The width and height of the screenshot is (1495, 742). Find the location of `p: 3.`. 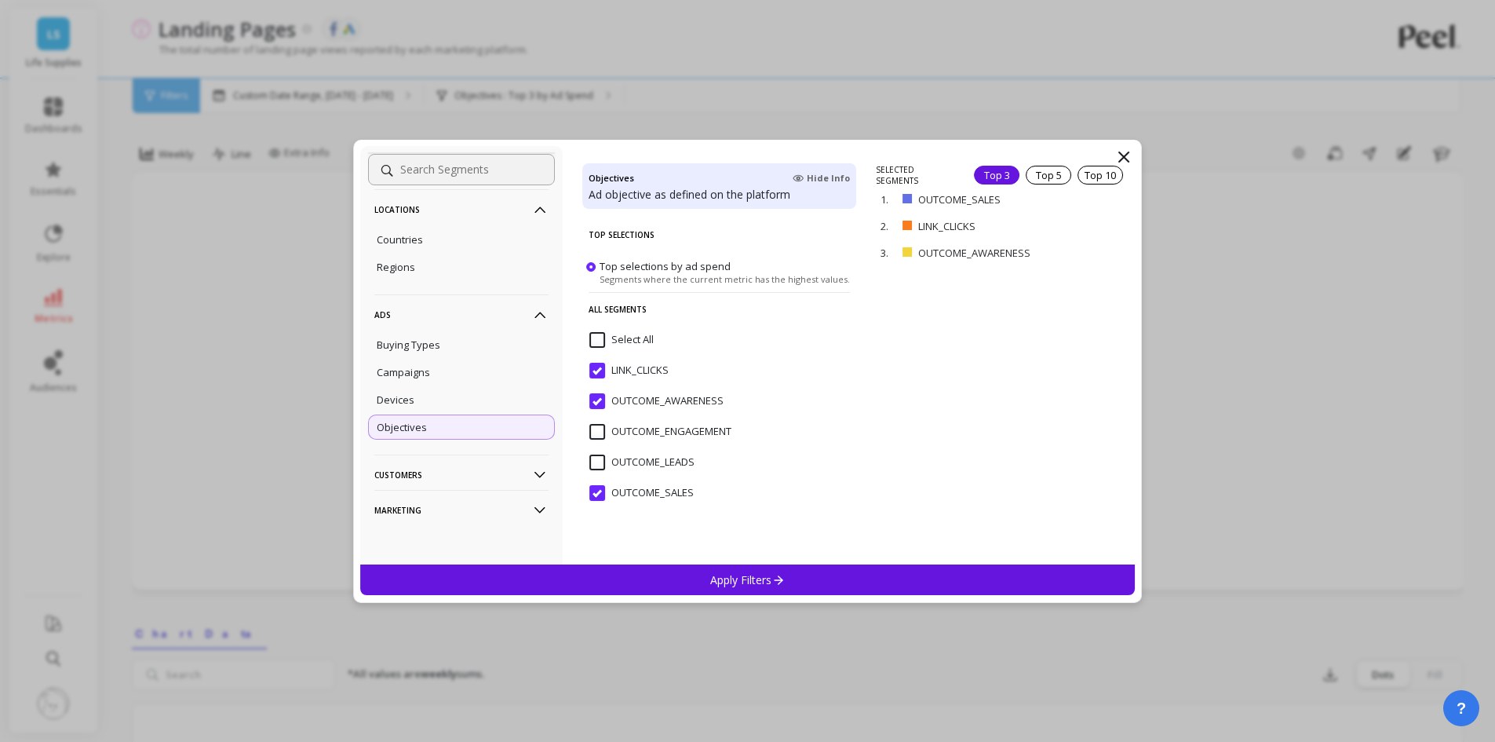

p: 3. is located at coordinates (888, 253).